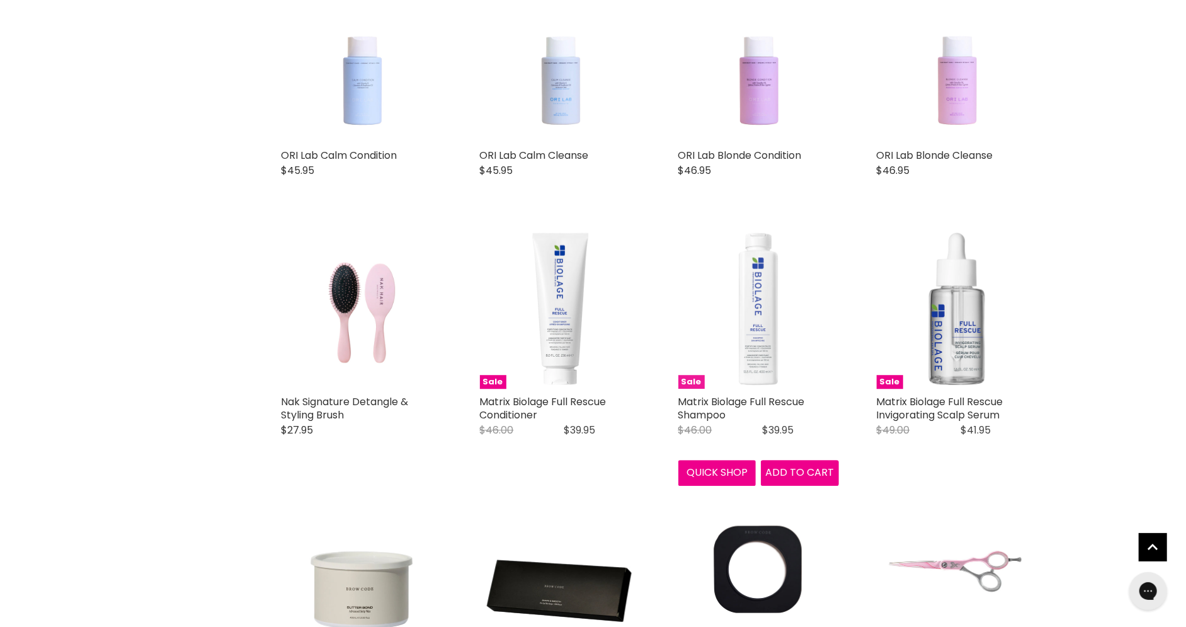 The image size is (1186, 627). What do you see at coordinates (340, 155) in the screenshot?
I see `a: ORI Lab Calm Condition` at bounding box center [340, 155].